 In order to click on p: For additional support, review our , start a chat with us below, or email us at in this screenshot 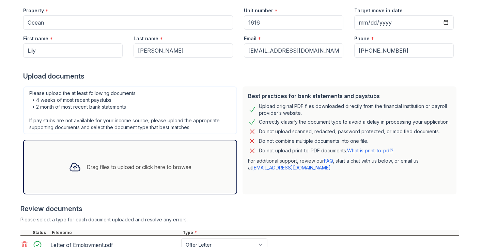, I will do `click(350, 164)`.